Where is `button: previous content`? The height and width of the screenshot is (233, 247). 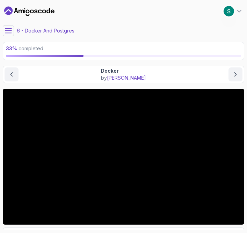
button: previous content is located at coordinates (12, 74).